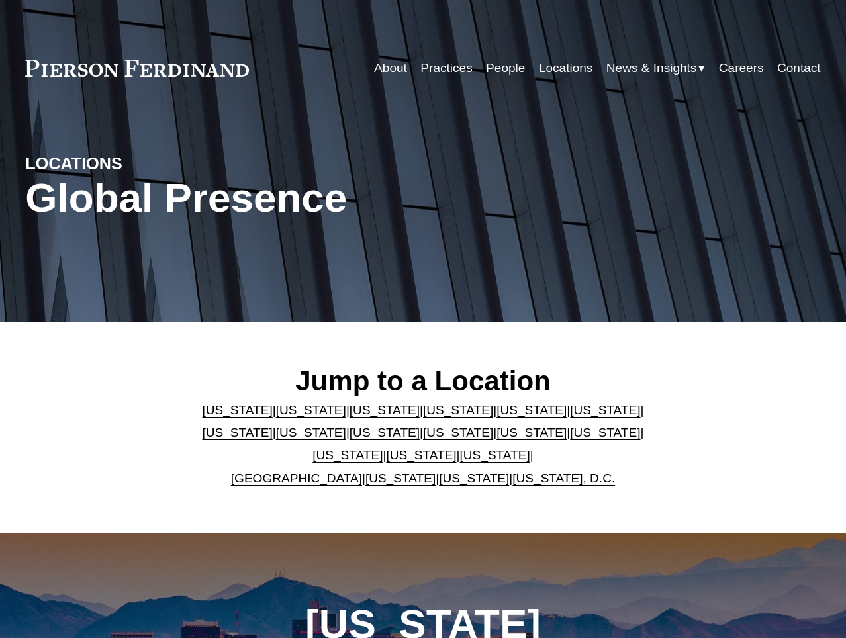  What do you see at coordinates (423, 381) in the screenshot?
I see `h2: Jump to a Location` at bounding box center [423, 381].